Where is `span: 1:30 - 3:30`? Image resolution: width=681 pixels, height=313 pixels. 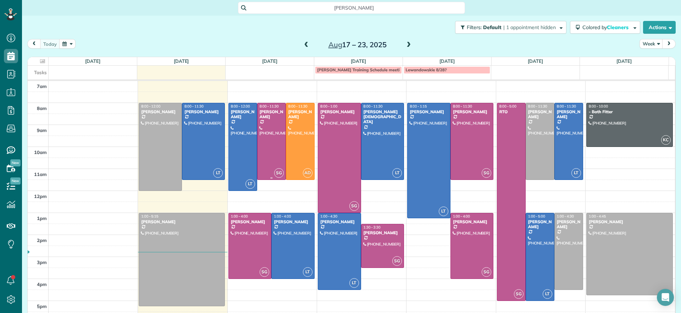 span: 1:30 - 3:30 is located at coordinates (372, 227).